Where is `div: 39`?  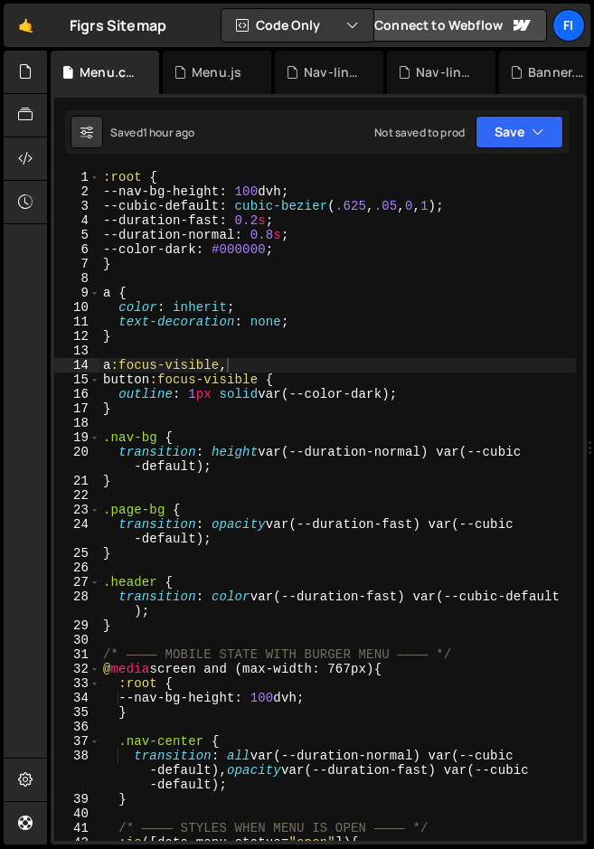 div: 39 is located at coordinates (77, 799).